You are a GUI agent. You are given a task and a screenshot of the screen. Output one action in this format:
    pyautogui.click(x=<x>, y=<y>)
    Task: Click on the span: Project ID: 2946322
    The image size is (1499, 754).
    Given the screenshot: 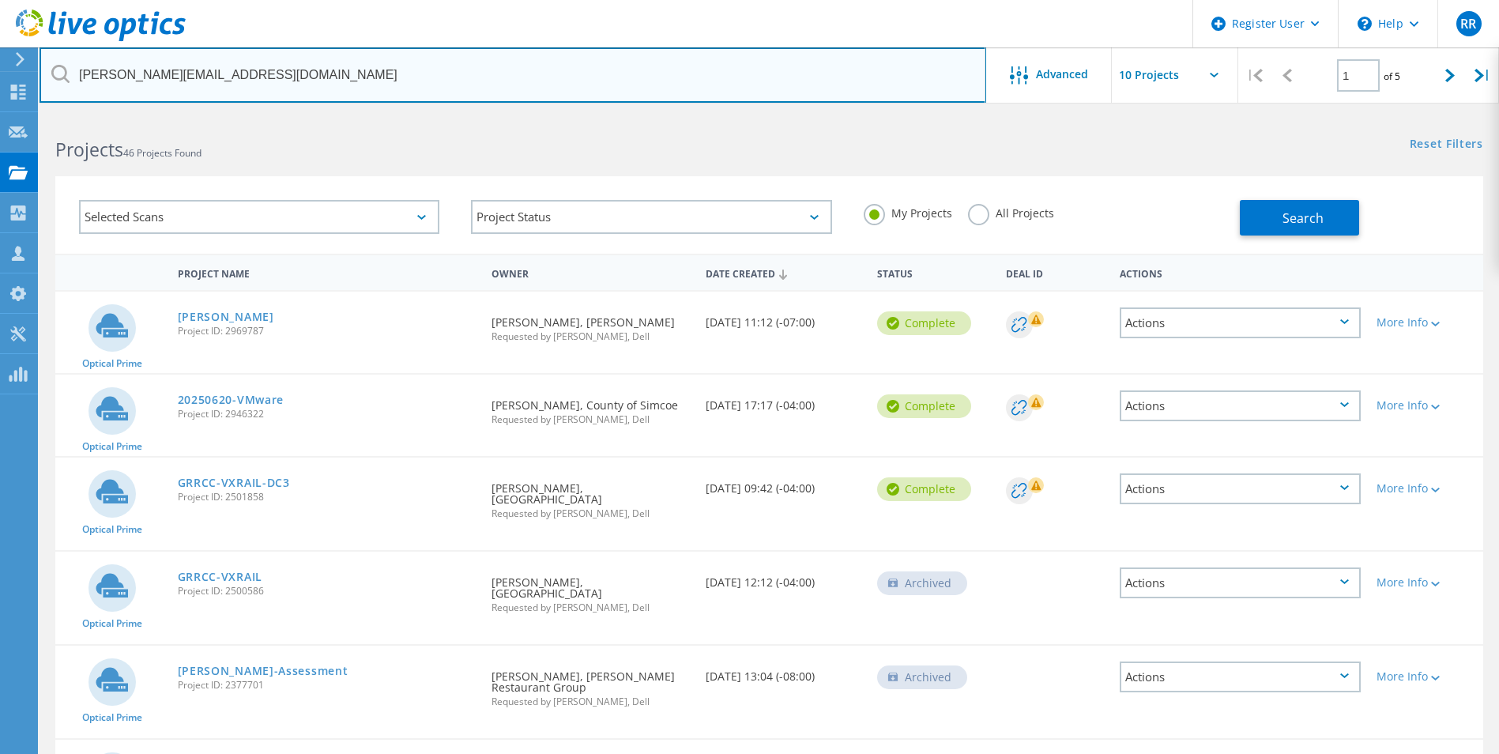 What is the action you would take?
    pyautogui.click(x=327, y=414)
    